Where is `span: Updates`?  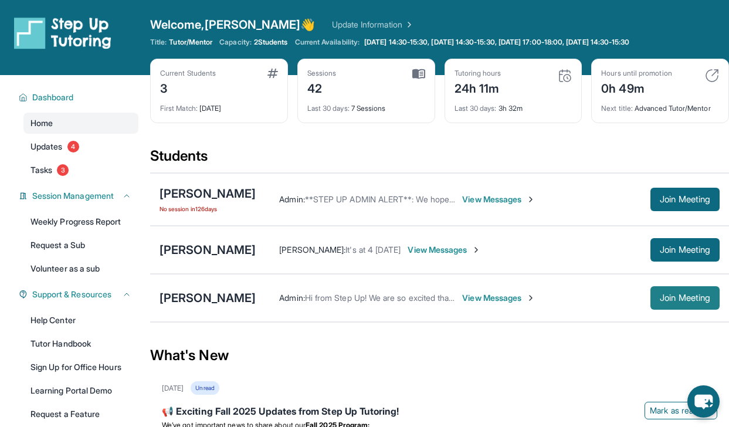 span: Updates is located at coordinates (46, 147).